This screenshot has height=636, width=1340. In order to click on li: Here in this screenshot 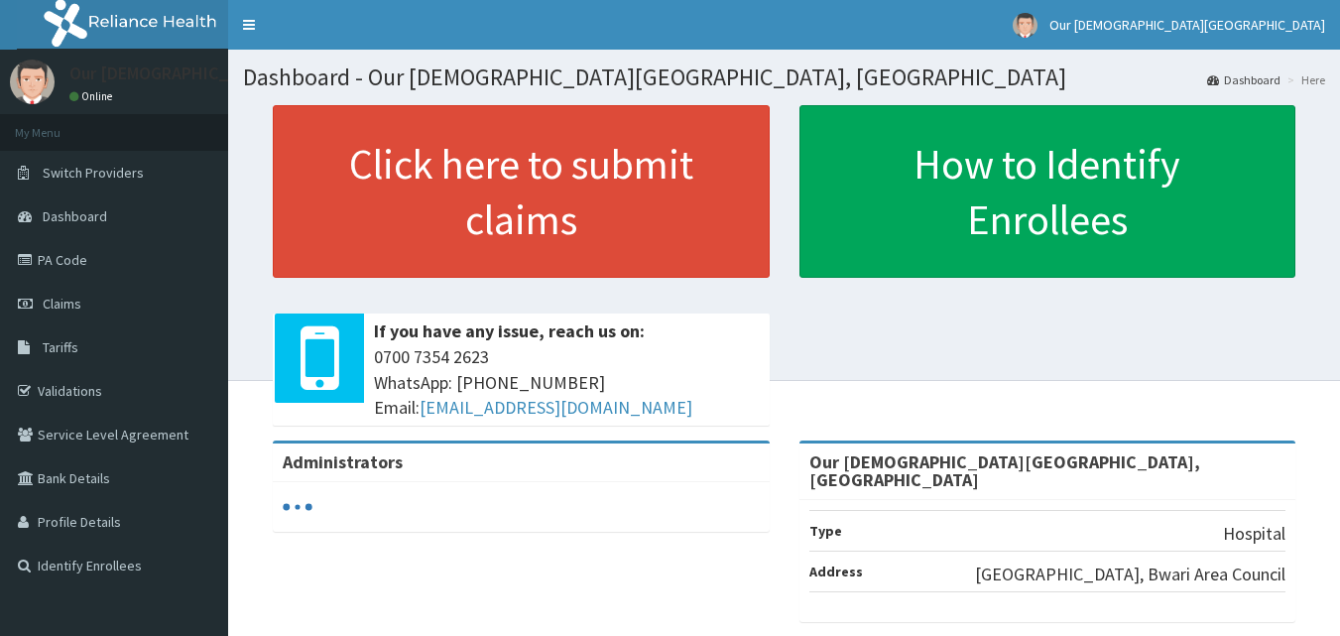, I will do `click(1304, 79)`.